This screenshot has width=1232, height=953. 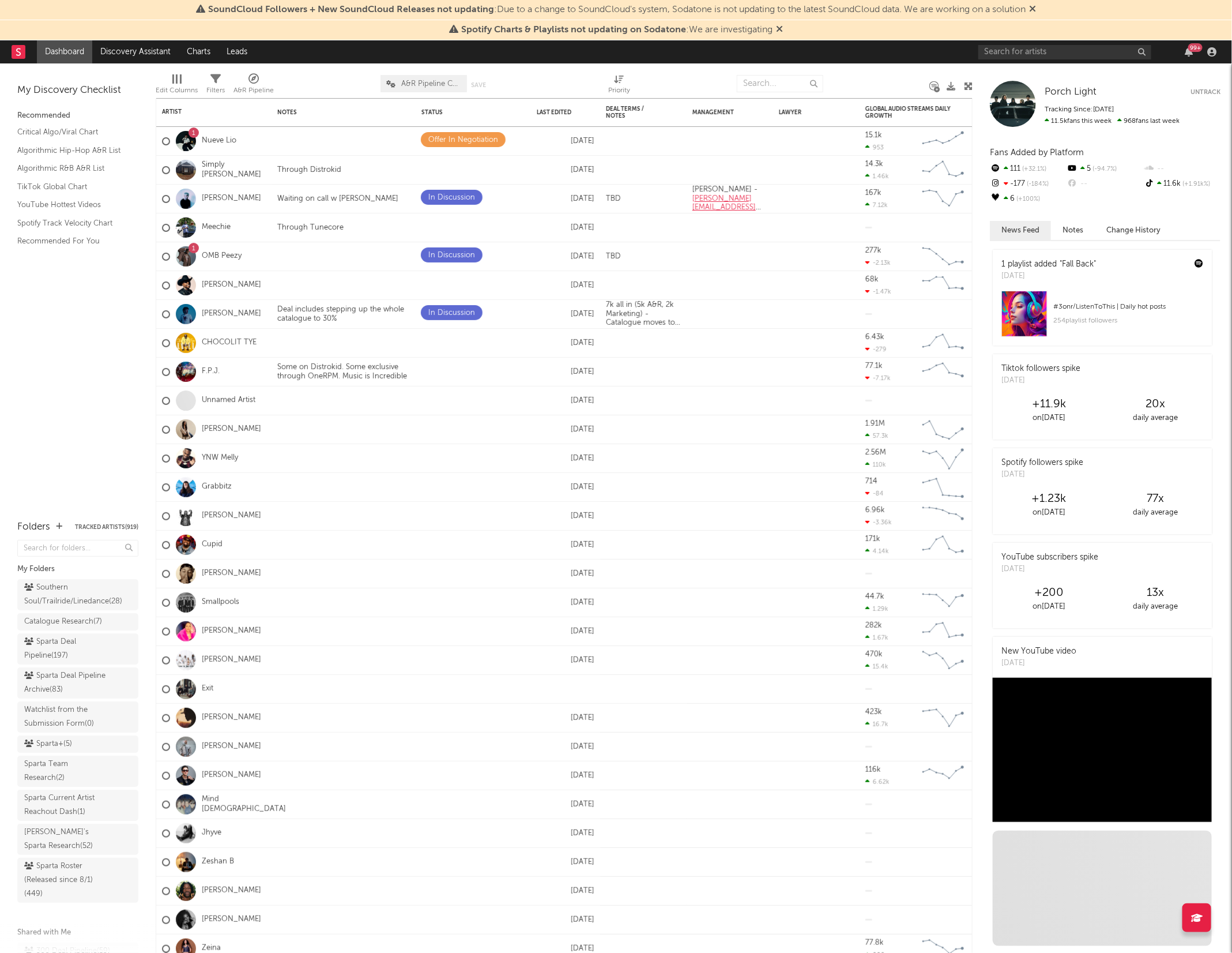 I want to click on div: 14.3k, so click(x=874, y=163).